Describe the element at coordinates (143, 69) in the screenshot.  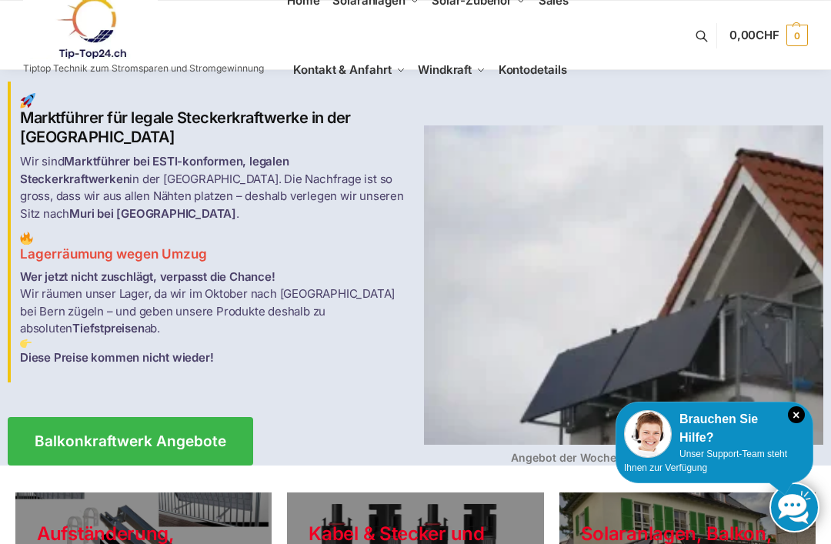
I see `p: Tiptop Technik zum Stromsparen und Stromgewinnung` at that location.